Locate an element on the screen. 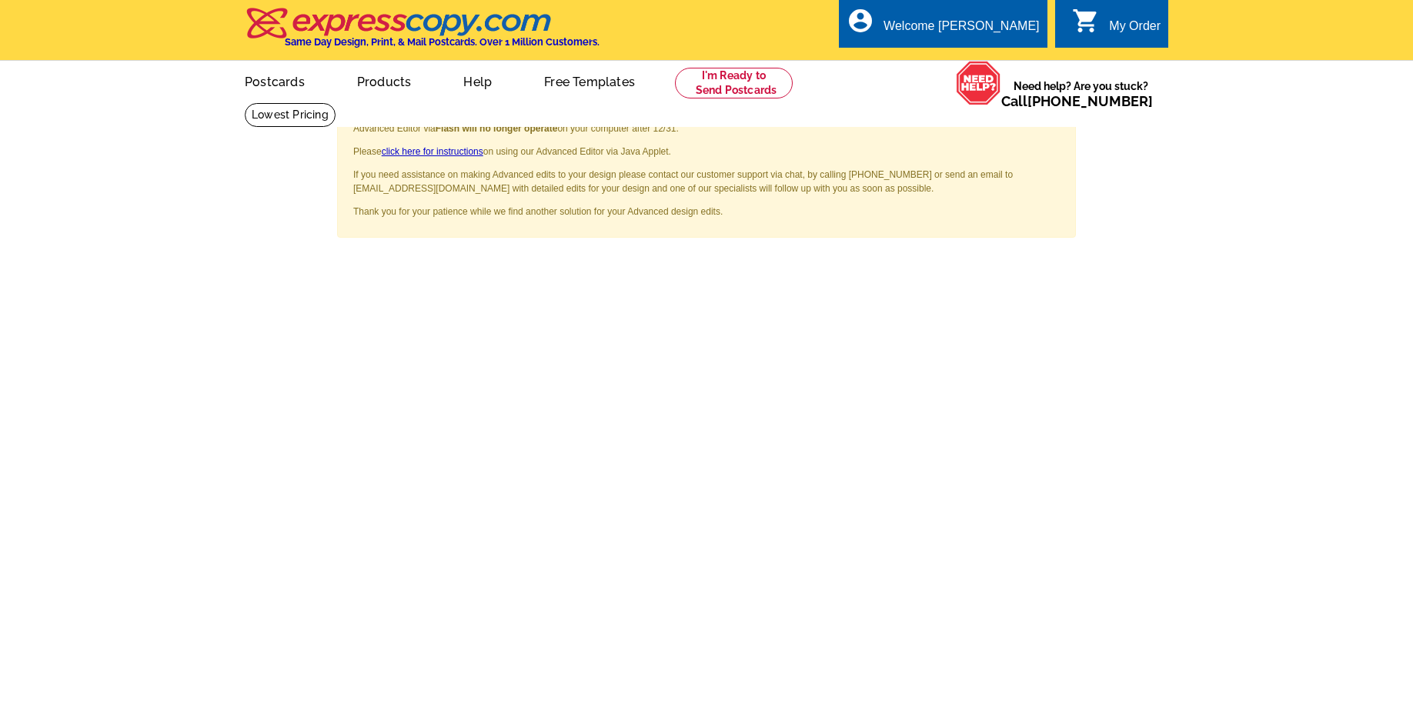  div: My Order is located at coordinates (1134, 30).